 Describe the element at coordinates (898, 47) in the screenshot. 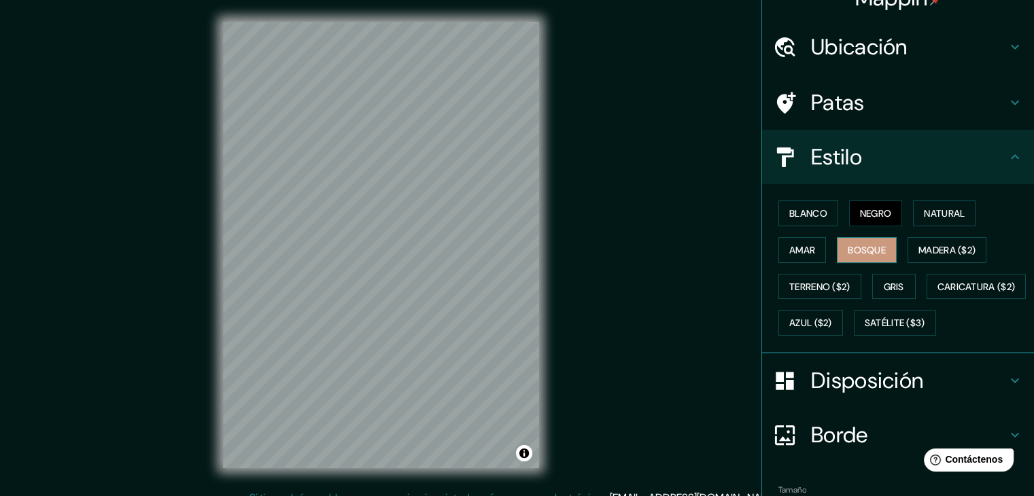

I see `div: Ubicación` at that location.